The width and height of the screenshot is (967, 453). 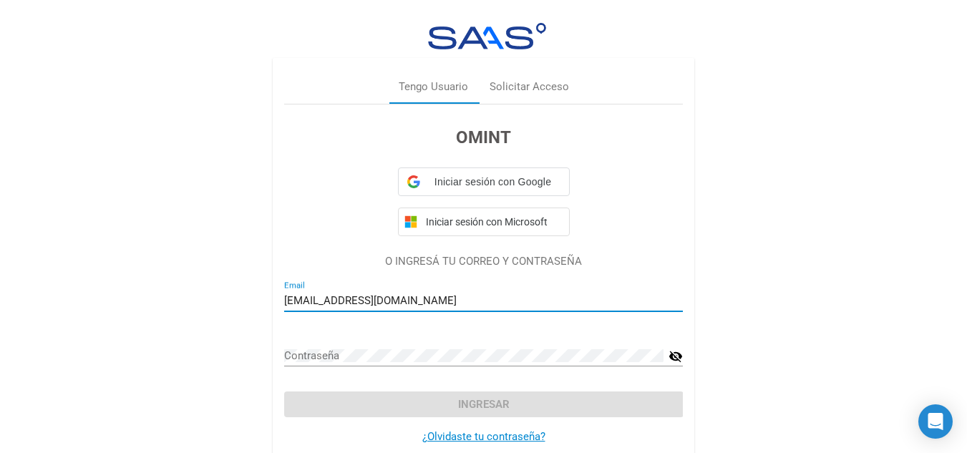 What do you see at coordinates (484, 437) in the screenshot?
I see `a: ¿Olvidaste tu contraseña?` at bounding box center [484, 437].